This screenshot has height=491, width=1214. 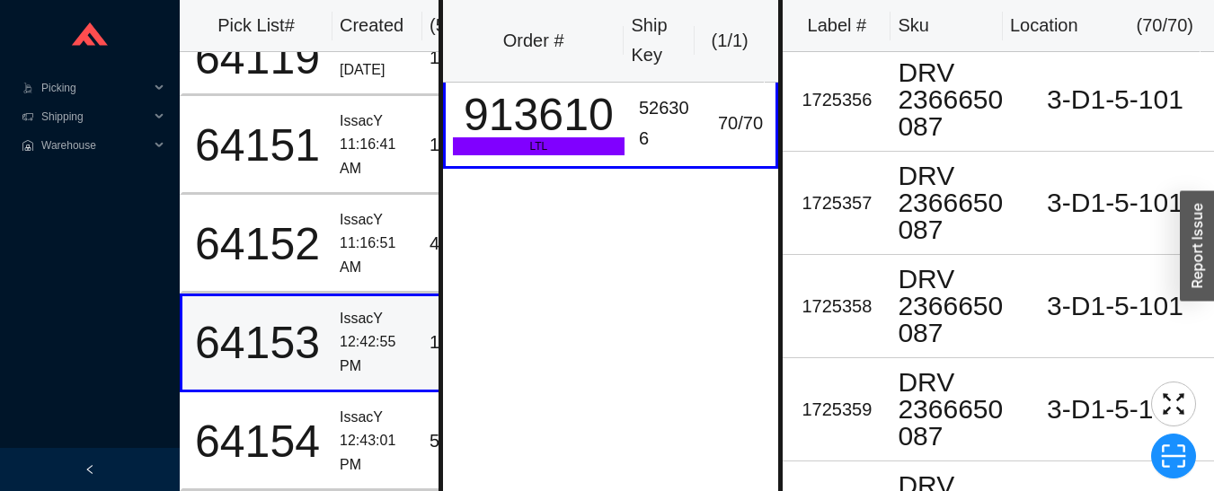 What do you see at coordinates (377, 354) in the screenshot?
I see `div: 12:42:55 PM` at bounding box center [377, 354].